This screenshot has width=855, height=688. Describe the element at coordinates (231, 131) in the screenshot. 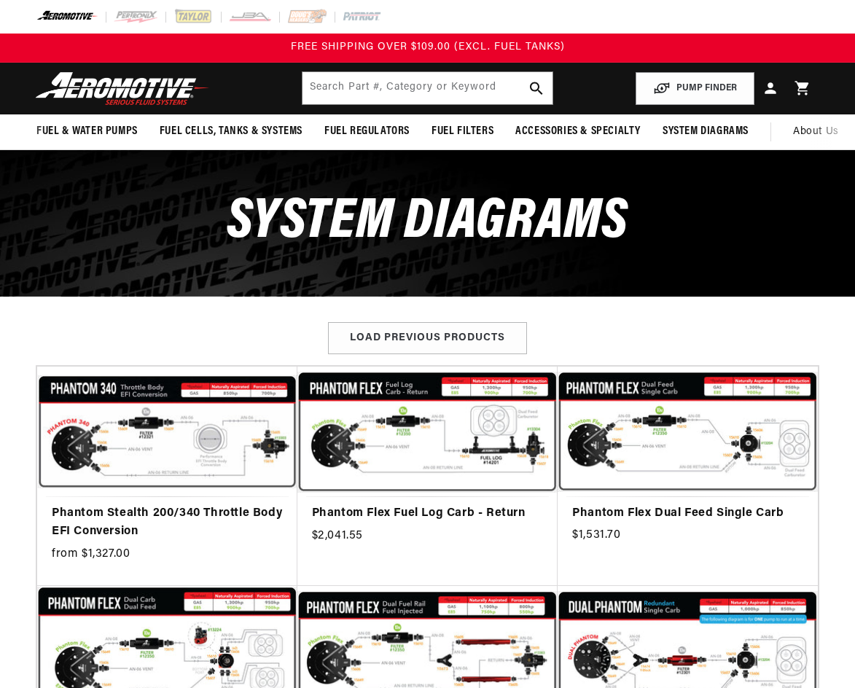

I see `span: Fuel Cells, Tanks & Systems` at that location.